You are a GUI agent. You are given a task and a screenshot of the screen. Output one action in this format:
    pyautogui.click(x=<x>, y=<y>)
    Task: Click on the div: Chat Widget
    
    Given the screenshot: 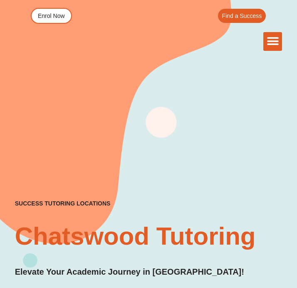 What is the action you would take?
    pyautogui.click(x=276, y=268)
    